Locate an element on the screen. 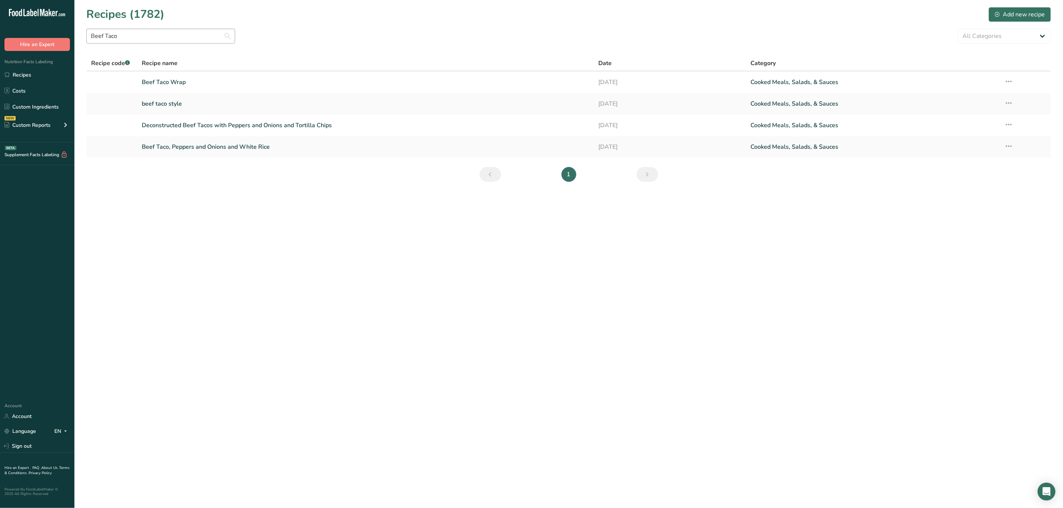 The width and height of the screenshot is (1063, 508). span: Category is located at coordinates (763, 63).